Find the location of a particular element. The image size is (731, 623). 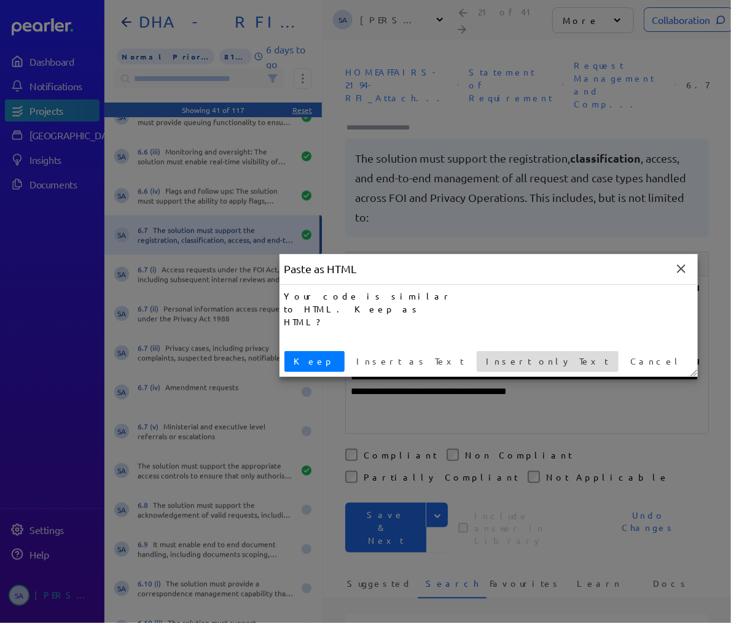

div: Your code is similar to HTML. Keep as HTML? is located at coordinates (372, 309).